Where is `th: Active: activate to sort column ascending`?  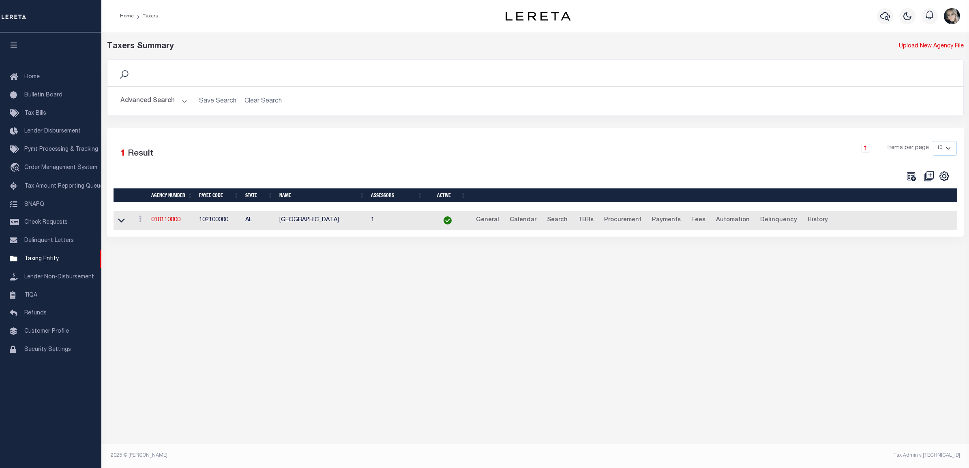 th: Active: activate to sort column ascending is located at coordinates (447, 195).